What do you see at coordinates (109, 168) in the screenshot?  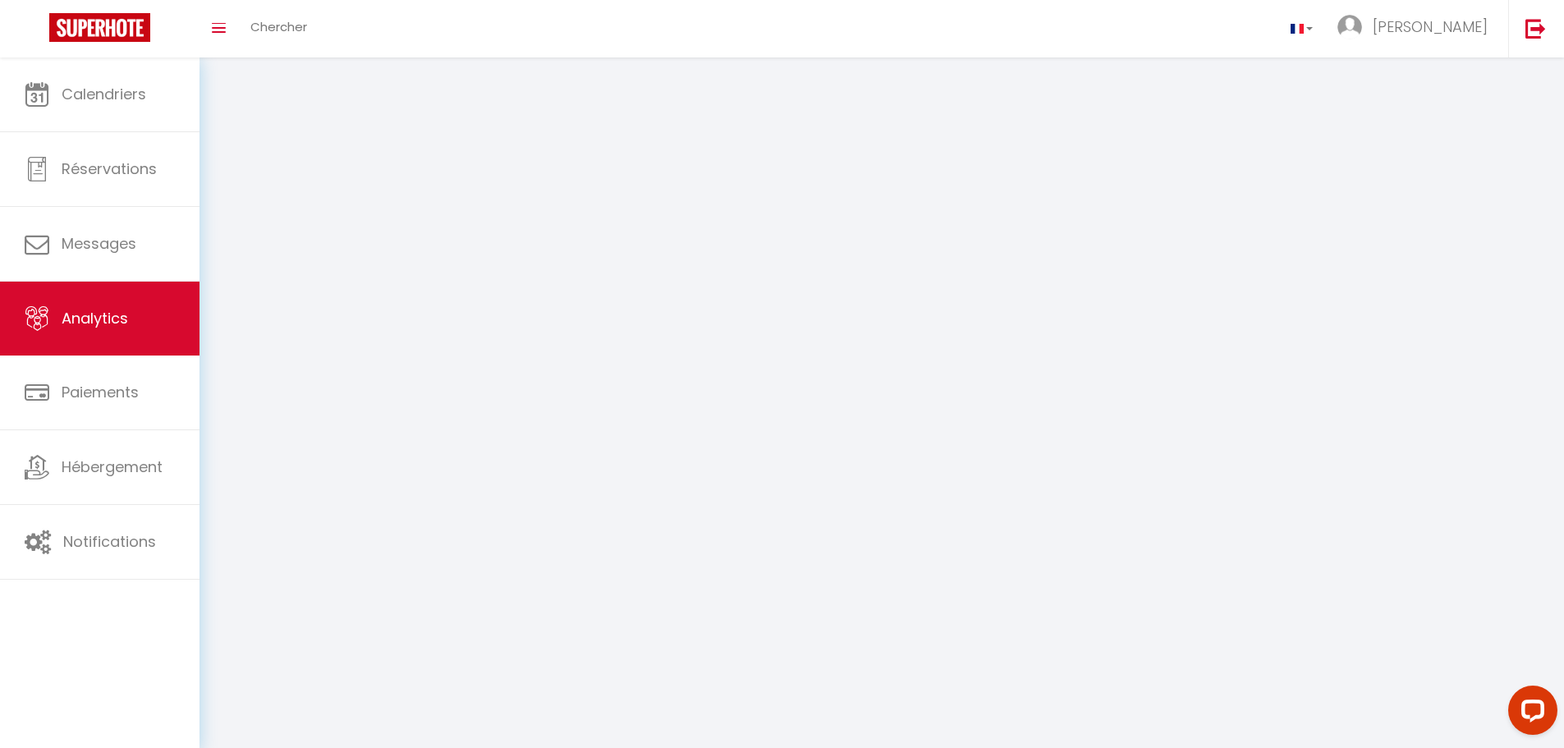 I see `span: Réservations` at bounding box center [109, 168].